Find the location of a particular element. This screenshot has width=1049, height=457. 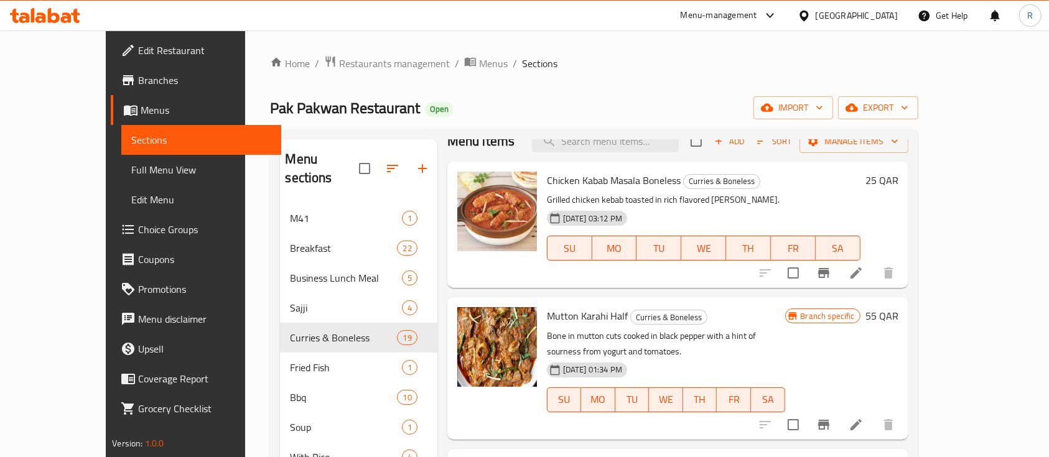

button: SA is located at coordinates (768, 400).